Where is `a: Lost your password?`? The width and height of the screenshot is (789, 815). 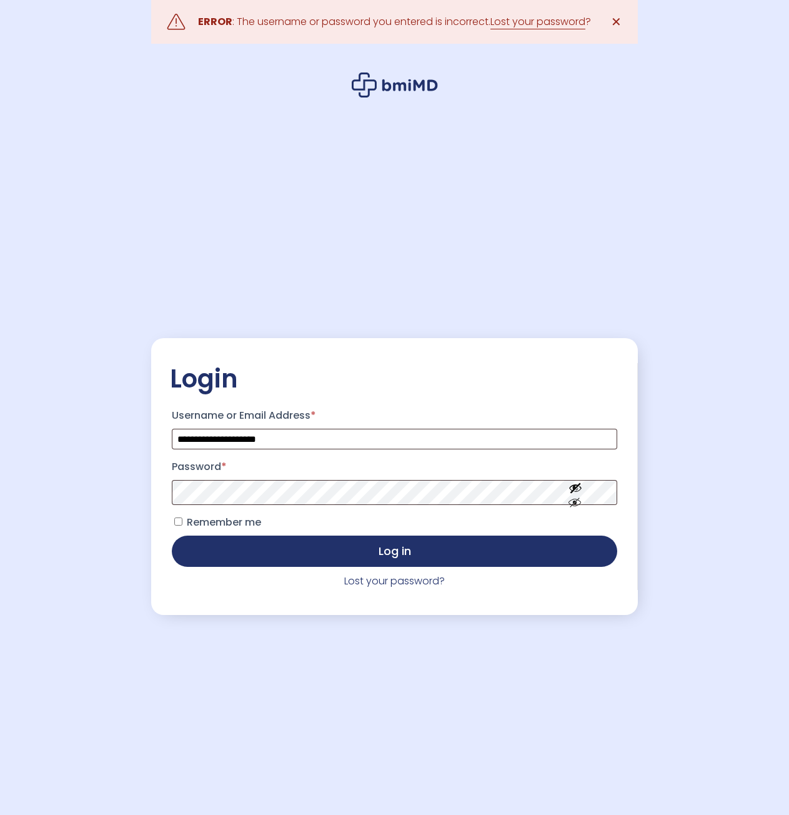 a: Lost your password? is located at coordinates (394, 580).